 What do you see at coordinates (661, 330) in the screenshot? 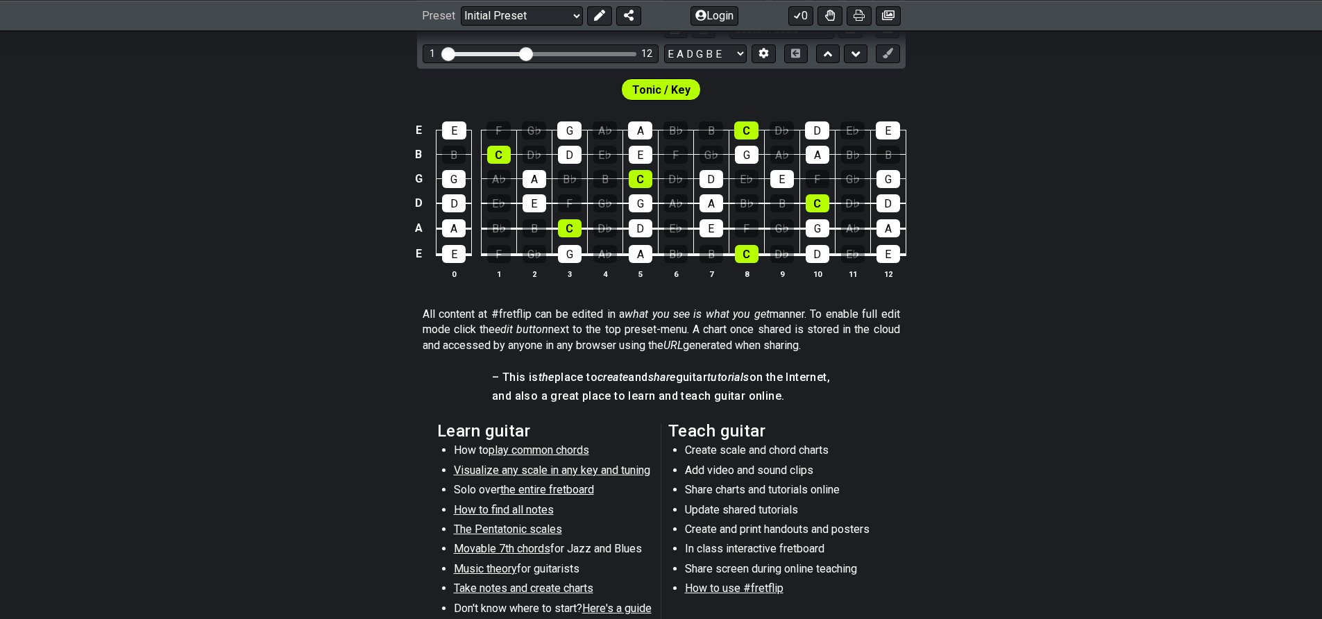
I see `p: All content at #fretflip can be edited in a manner. To enable full edit mode click the next to th...` at bounding box center [661, 330].